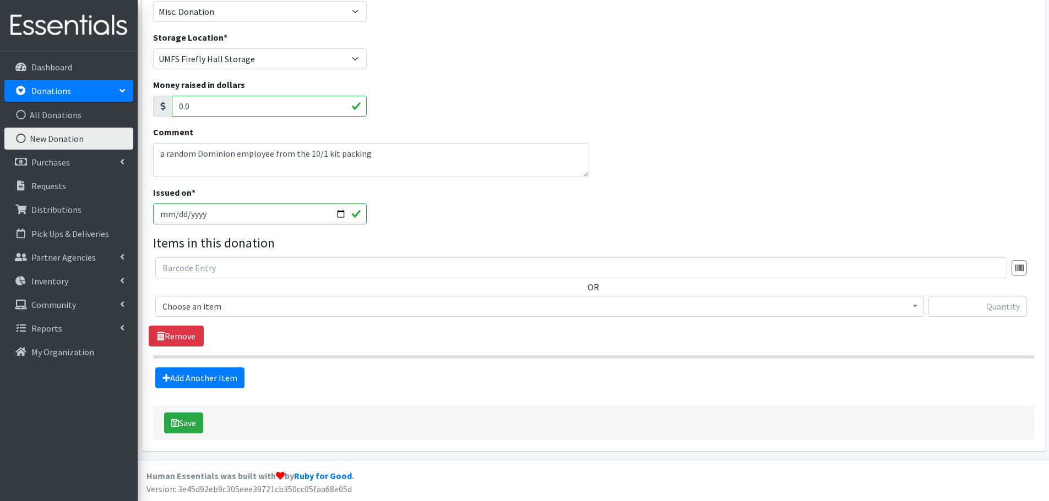  I want to click on a: My Organization, so click(69, 352).